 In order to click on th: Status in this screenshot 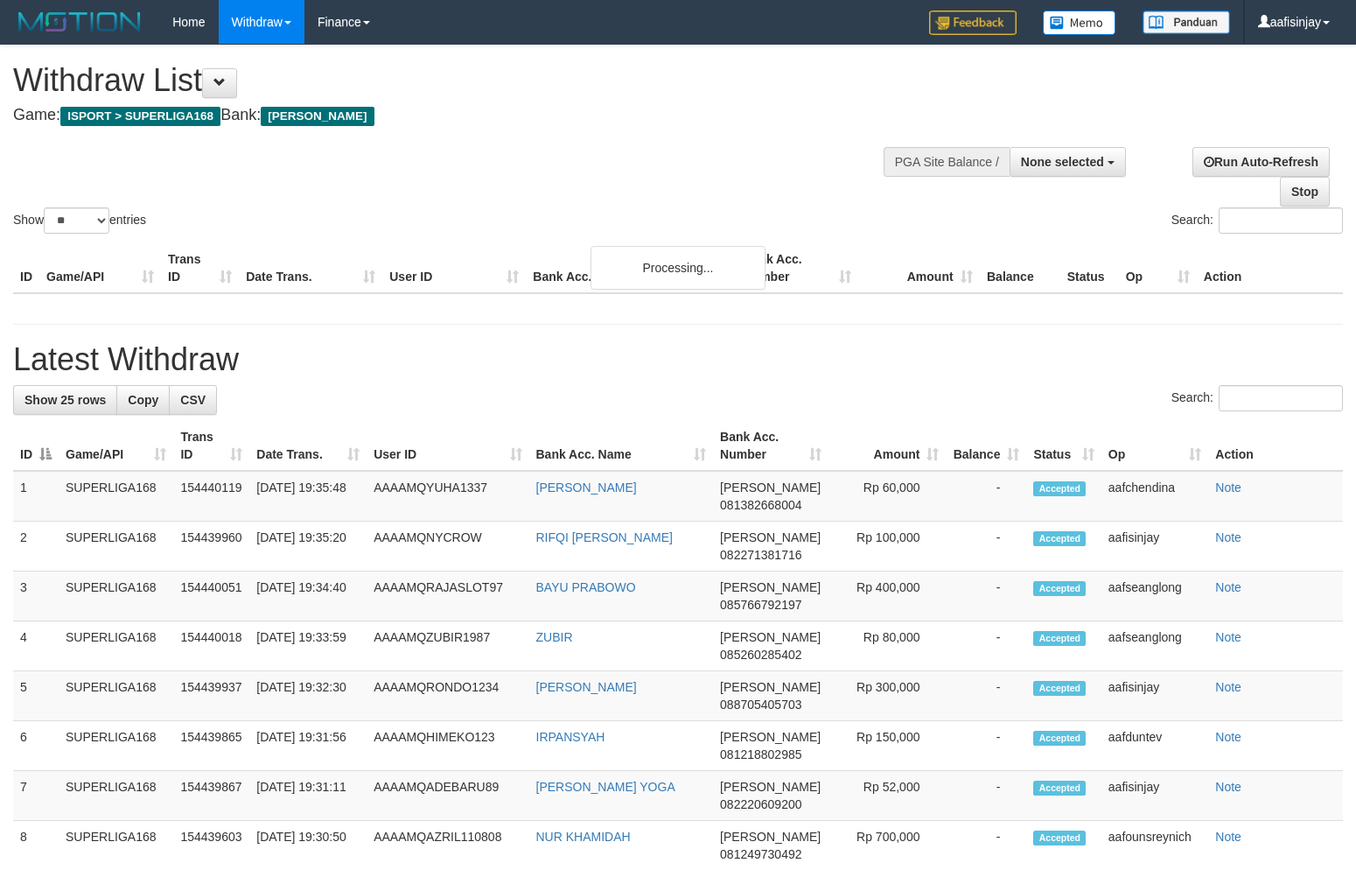, I will do `click(1089, 268)`.